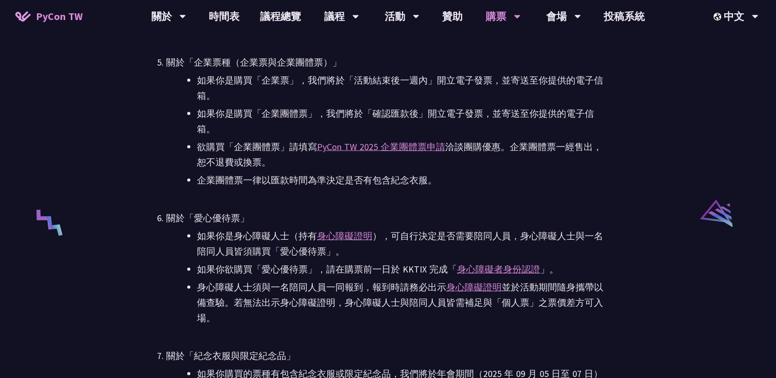 Image resolution: width=776 pixels, height=378 pixels. What do you see at coordinates (388, 62) in the screenshot?
I see `div: 關於「企業票種（企業票與企業團體票）」` at bounding box center [388, 62].